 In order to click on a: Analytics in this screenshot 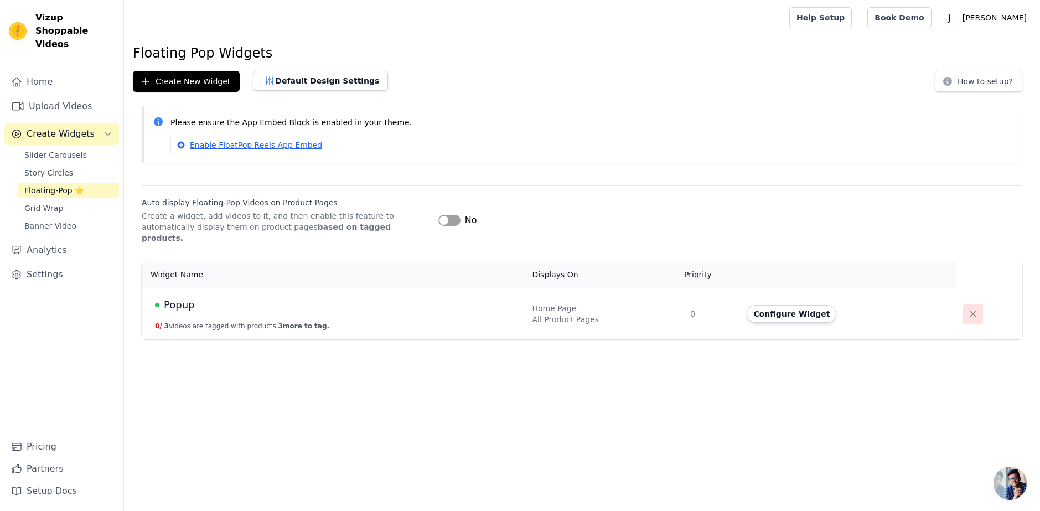, I will do `click(61, 250)`.